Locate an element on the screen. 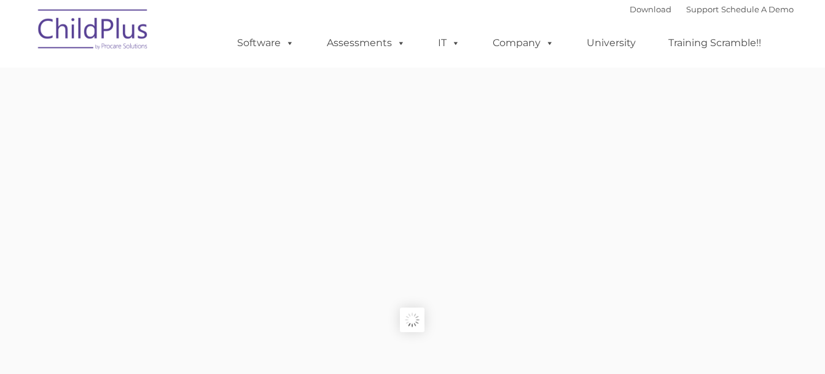  a: IT is located at coordinates (449, 43).